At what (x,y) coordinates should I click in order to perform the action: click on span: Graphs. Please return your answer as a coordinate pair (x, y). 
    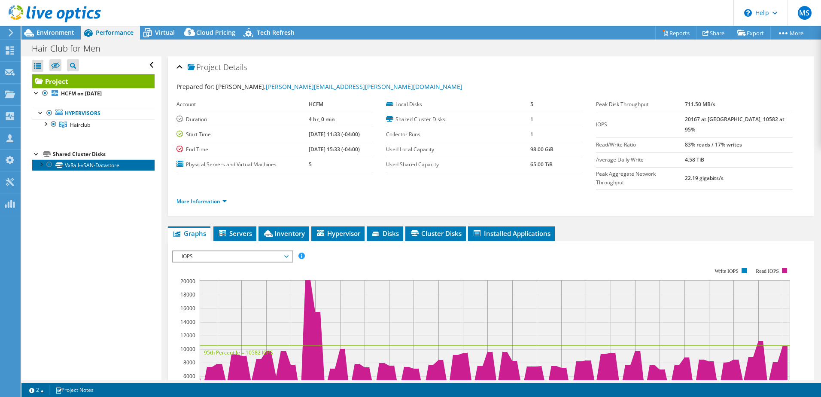
    Looking at the image, I should click on (189, 233).